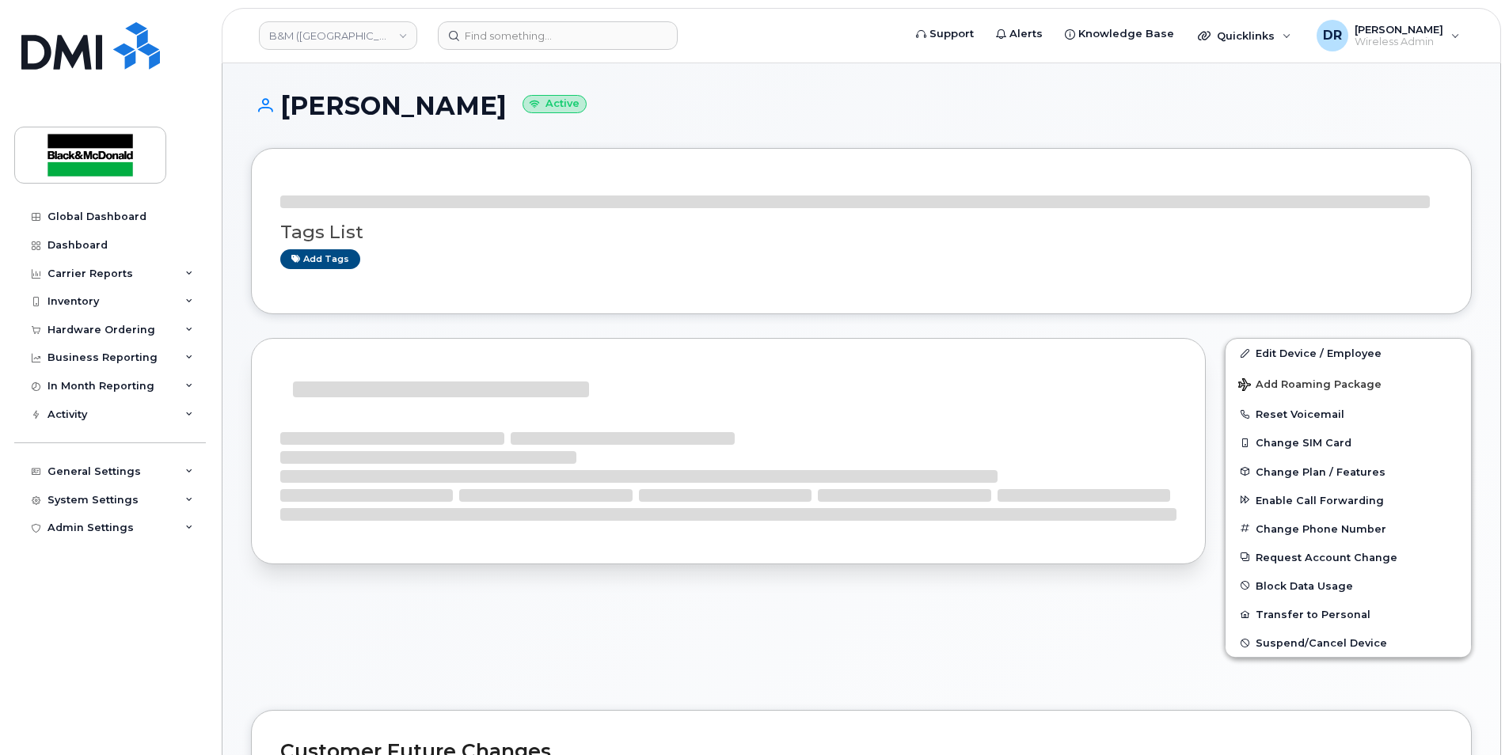 Image resolution: width=1509 pixels, height=755 pixels. Describe the element at coordinates (1348, 643) in the screenshot. I see `button: Suspend/Cancel Device` at that location.